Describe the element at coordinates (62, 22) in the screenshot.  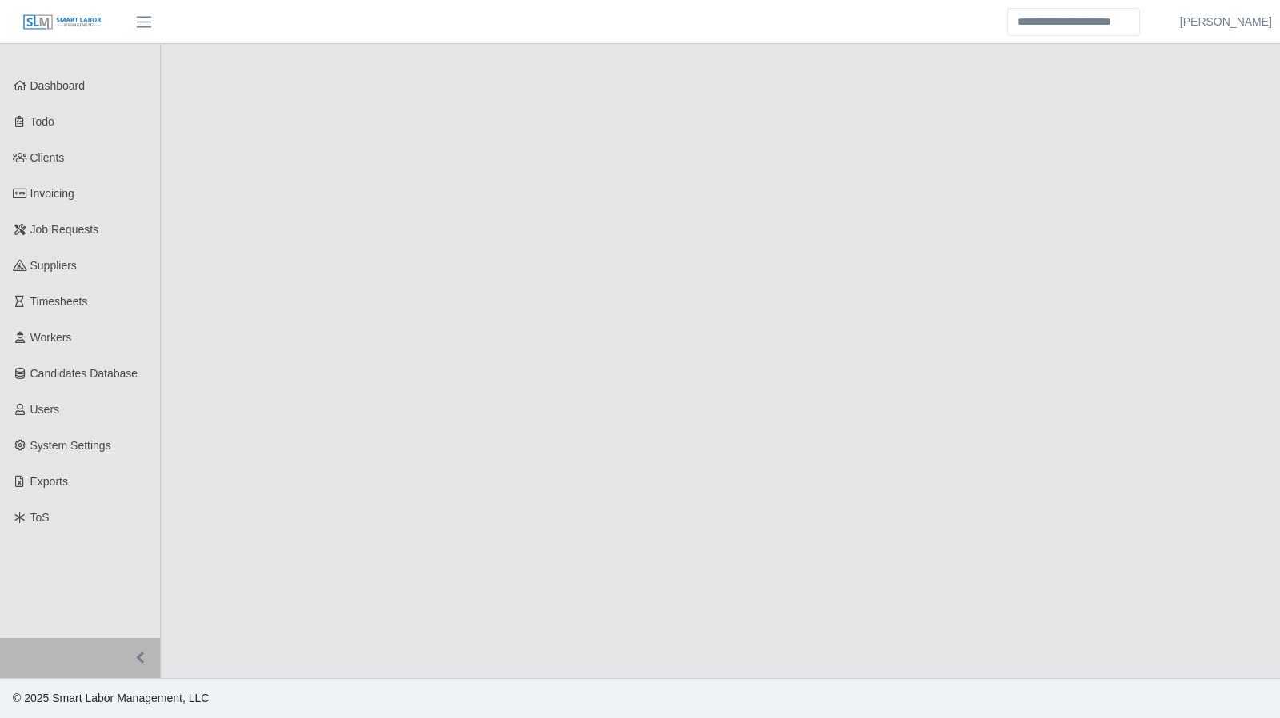
I see `img: SLM Logo` at that location.